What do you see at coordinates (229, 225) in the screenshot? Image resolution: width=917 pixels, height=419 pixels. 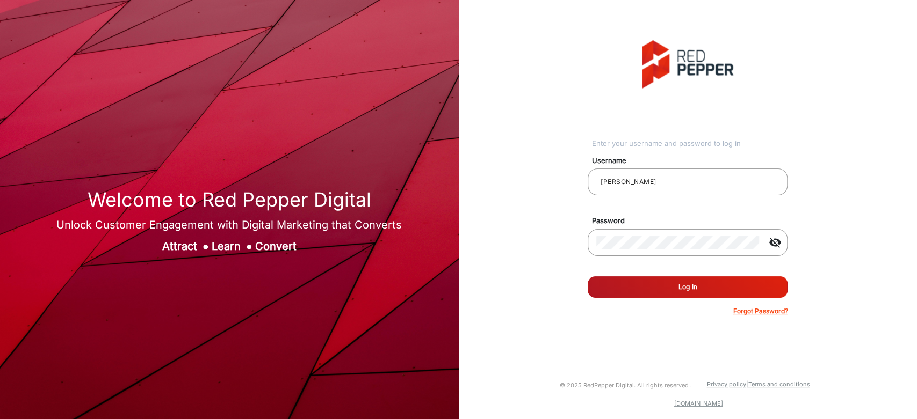 I see `div: Unlock Customer Engagement with Digital Marketing that Converts` at bounding box center [229, 225].